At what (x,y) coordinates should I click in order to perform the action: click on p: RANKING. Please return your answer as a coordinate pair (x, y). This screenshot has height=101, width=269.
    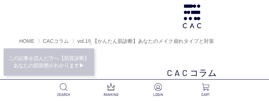
    Looking at the image, I should click on (111, 94).